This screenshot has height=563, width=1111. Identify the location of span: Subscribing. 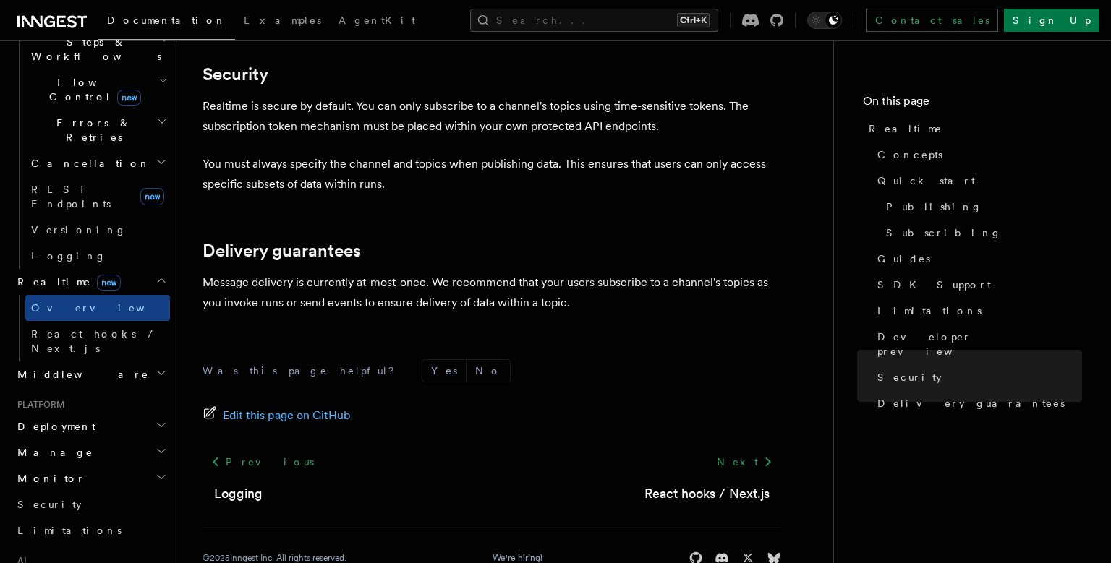
(944, 233).